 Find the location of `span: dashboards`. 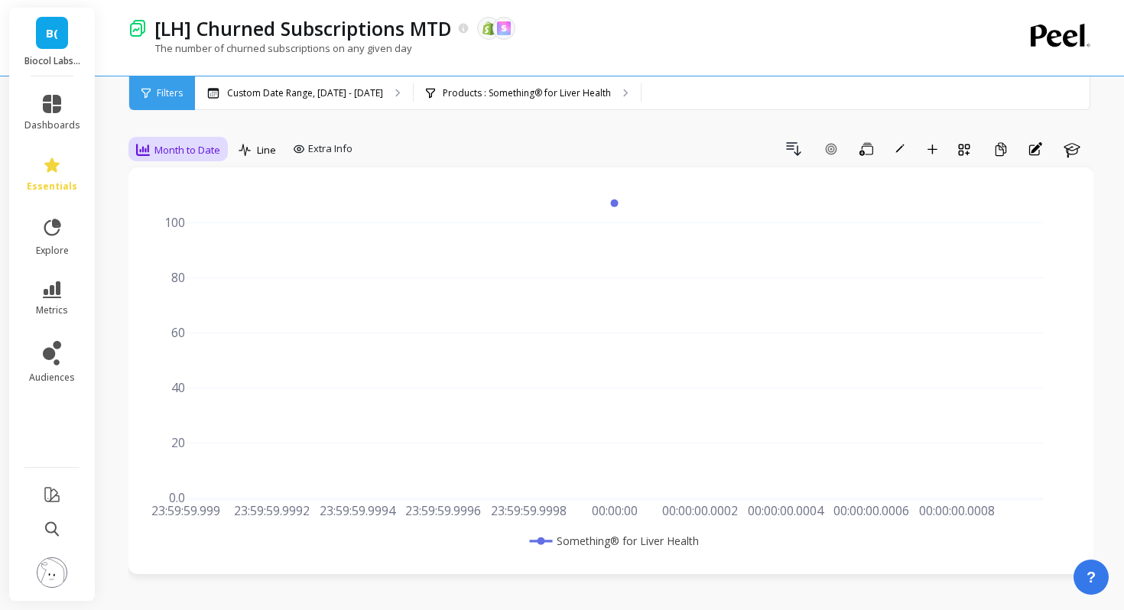

span: dashboards is located at coordinates (52, 125).